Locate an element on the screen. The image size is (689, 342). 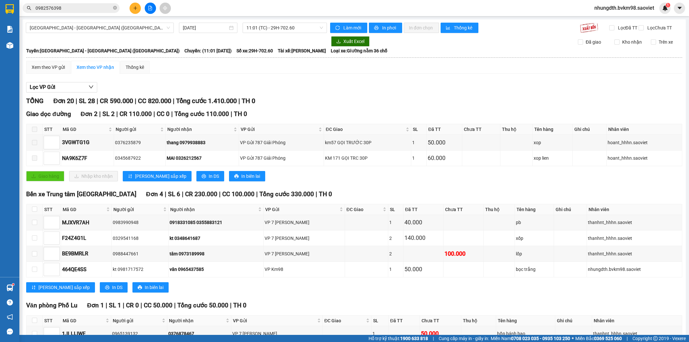
div: NA9K6Z7F is located at coordinates (87, 158).